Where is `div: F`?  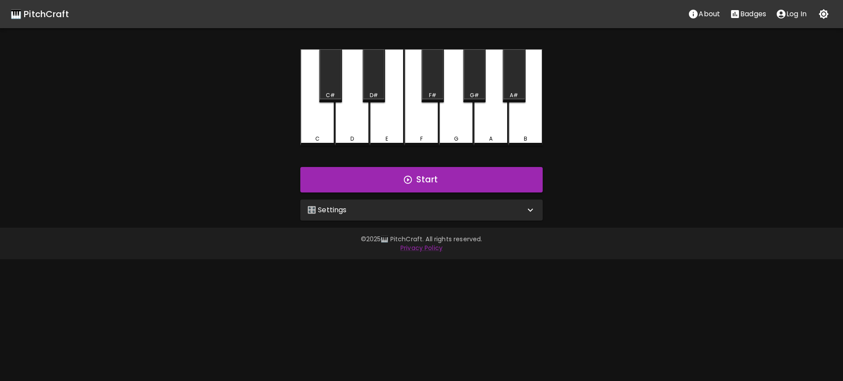 div: F is located at coordinates (422, 139).